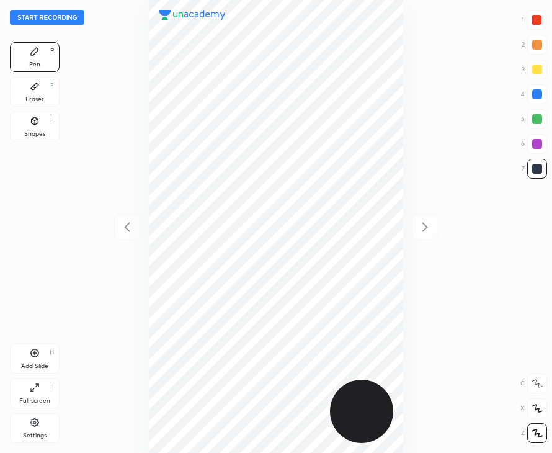 This screenshot has height=453, width=552. What do you see at coordinates (534, 169) in the screenshot?
I see `div: 7` at bounding box center [534, 169].